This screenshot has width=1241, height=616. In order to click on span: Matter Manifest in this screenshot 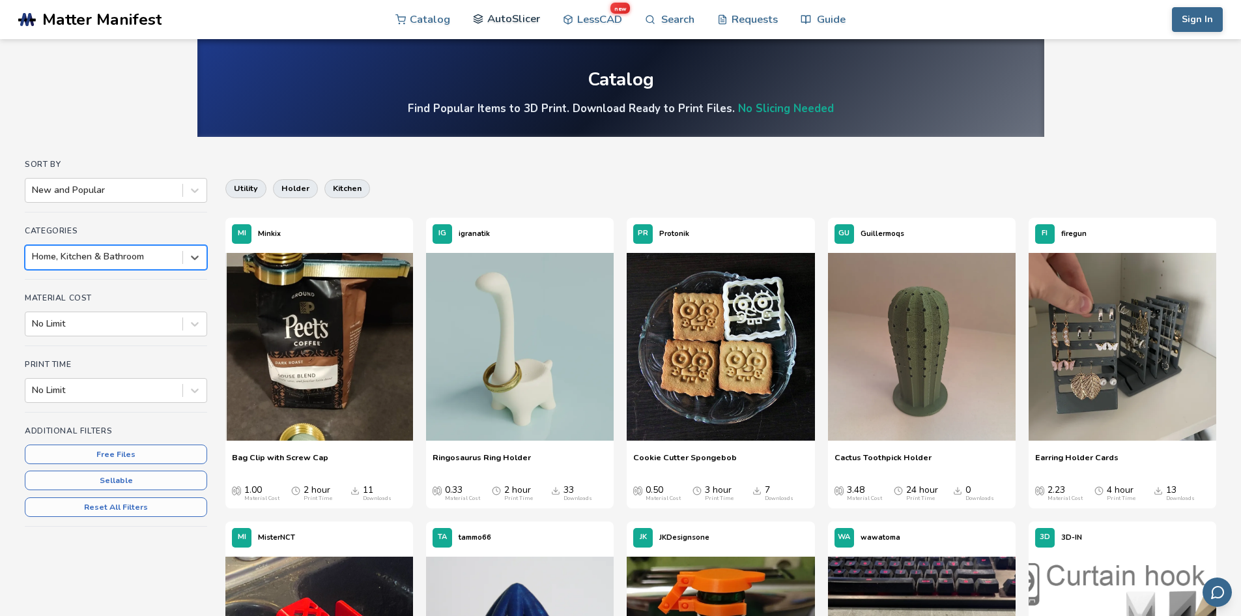, I will do `click(102, 20)`.